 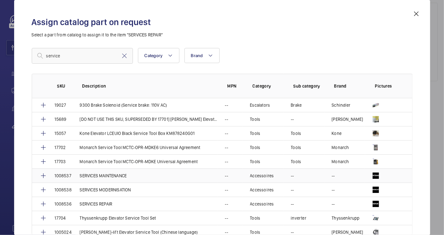 I want to click on img: 7rk30kBFCpLCGw22LQvjsBKO9vMSU4ADyMMIhNre_BYDf4Iy.png, so click(x=376, y=190).